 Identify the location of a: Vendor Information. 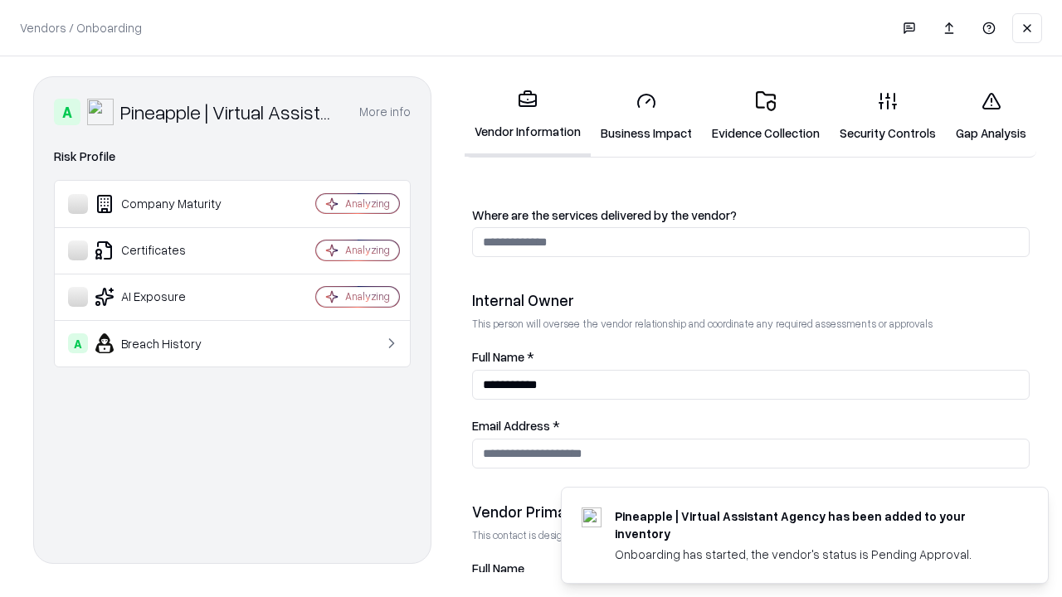
(528, 116).